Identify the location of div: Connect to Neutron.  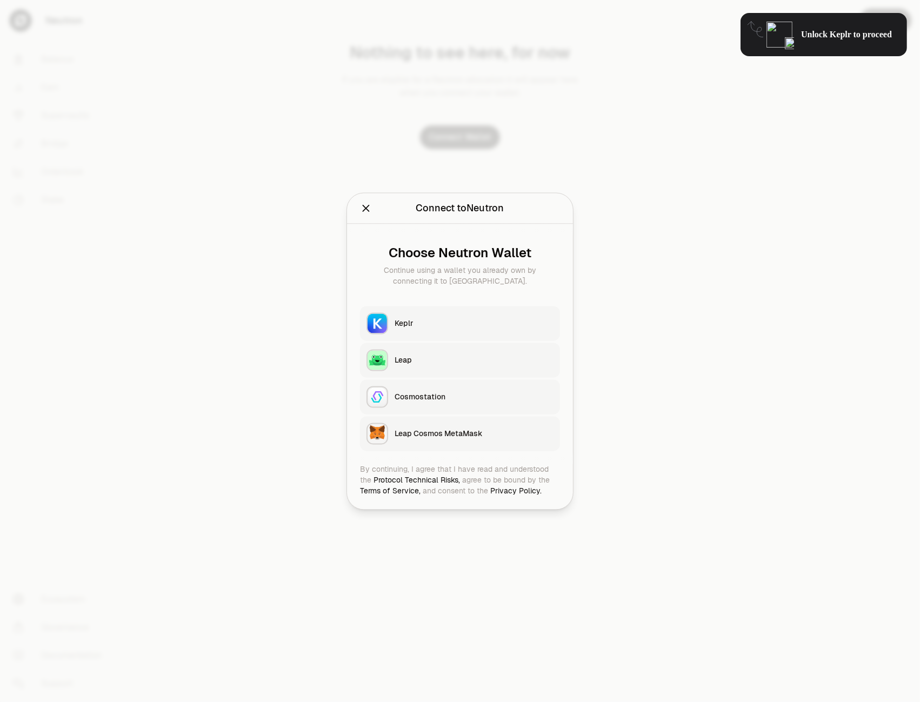
(460, 208).